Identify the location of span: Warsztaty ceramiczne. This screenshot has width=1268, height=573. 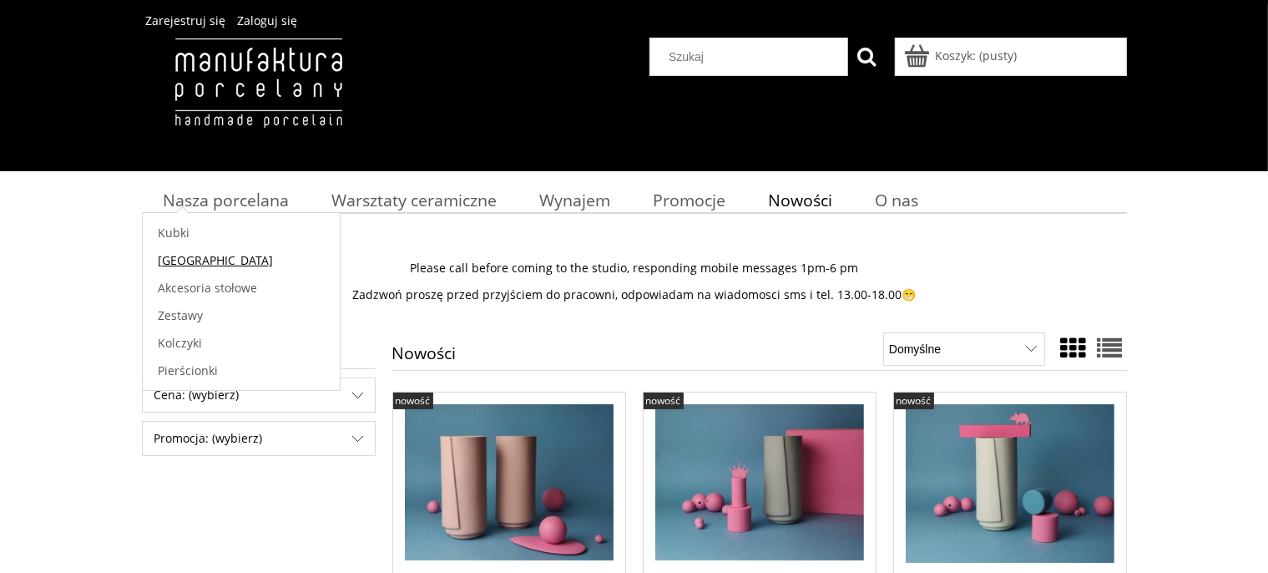
(414, 200).